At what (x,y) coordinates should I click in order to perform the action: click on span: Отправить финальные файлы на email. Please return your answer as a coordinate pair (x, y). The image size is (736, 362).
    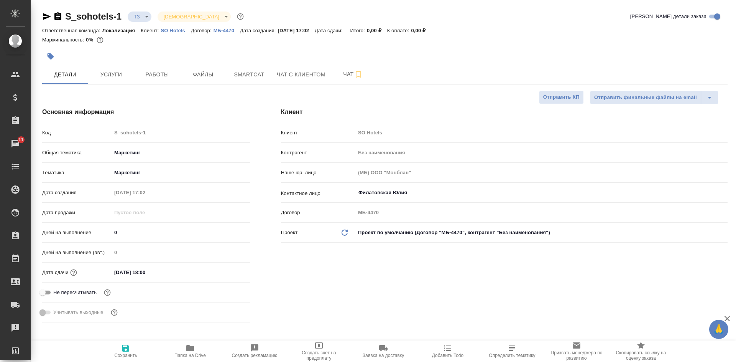
    Looking at the image, I should click on (646, 97).